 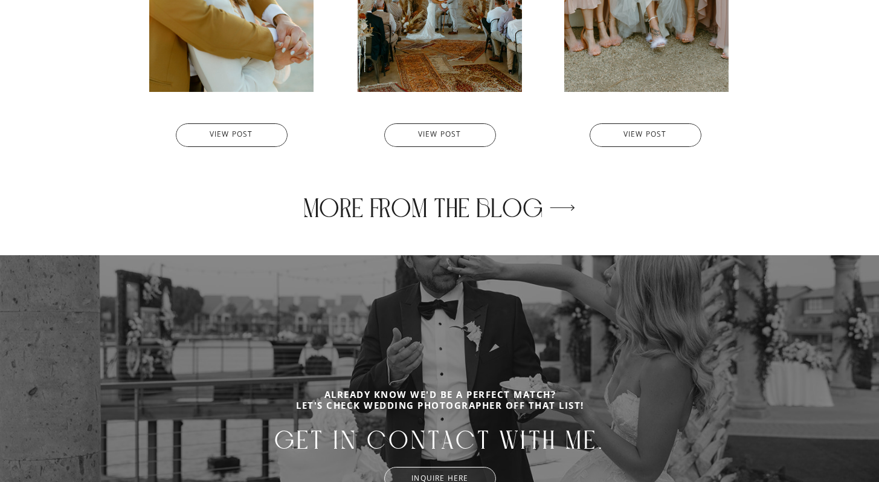 What do you see at coordinates (440, 400) in the screenshot?
I see `b: ALREADY KNOW WE'D BE A PERFECT MATCH? Let's check wedding photographer off that list!` at bounding box center [440, 400].